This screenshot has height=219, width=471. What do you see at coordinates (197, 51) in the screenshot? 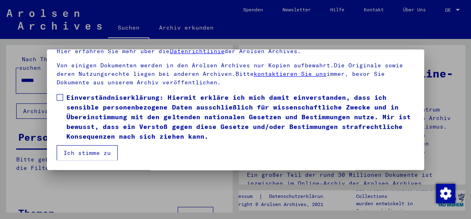
I see `a: Datenrichtlinie` at bounding box center [197, 51].